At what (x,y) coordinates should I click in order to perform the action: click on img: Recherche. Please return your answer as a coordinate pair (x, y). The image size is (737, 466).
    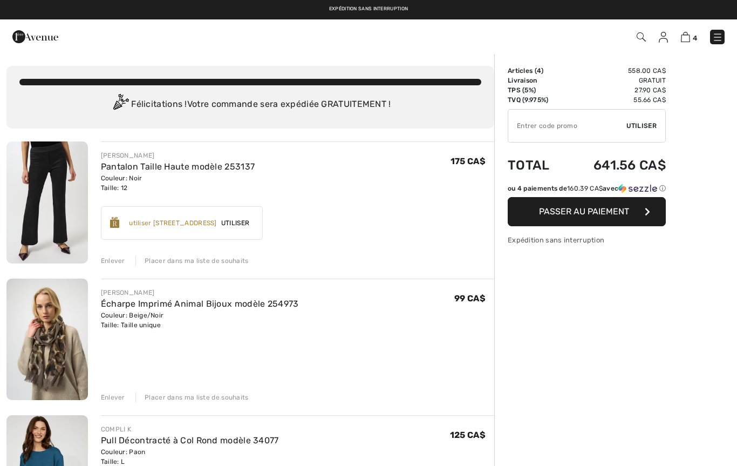
    Looking at the image, I should click on (641, 37).